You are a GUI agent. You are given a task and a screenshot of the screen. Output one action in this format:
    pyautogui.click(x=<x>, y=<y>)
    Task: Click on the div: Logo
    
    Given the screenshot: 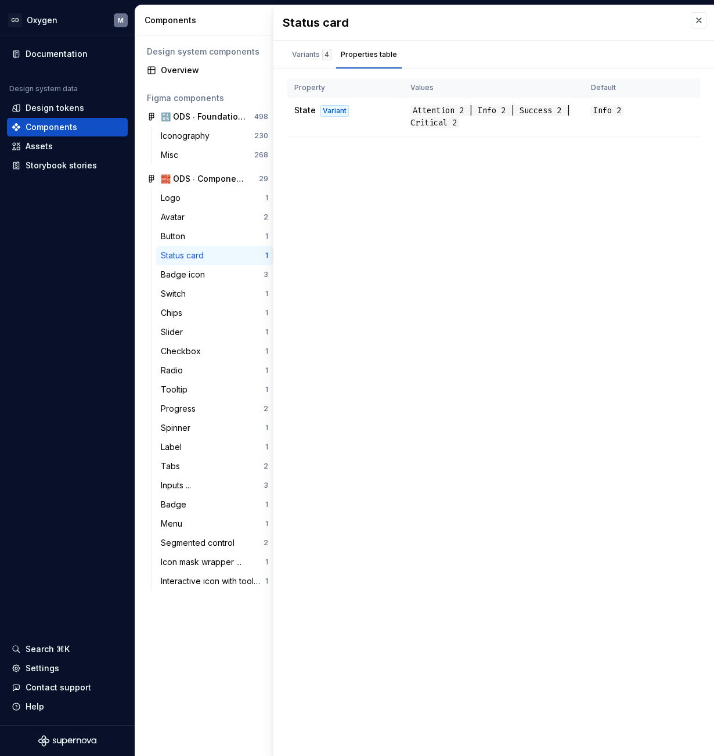 What is the action you would take?
    pyautogui.click(x=173, y=198)
    